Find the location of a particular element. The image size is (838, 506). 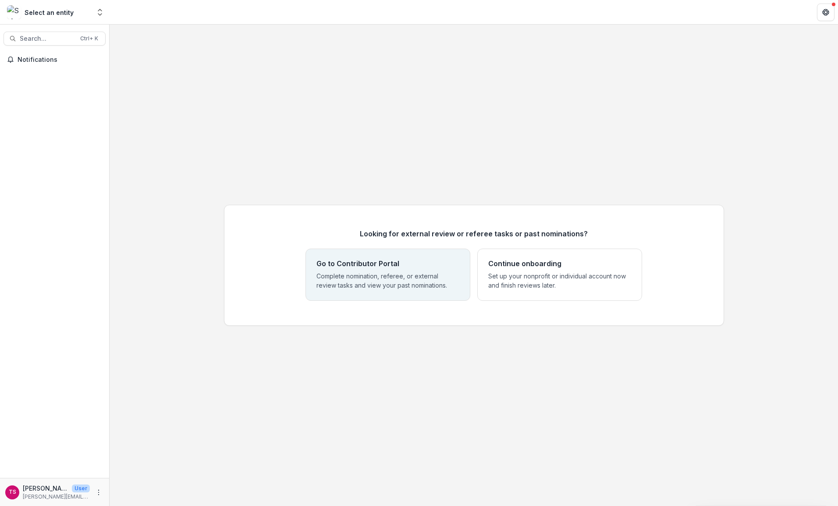

p: Set up your nonprofit or individual account now and finish reviews later. is located at coordinates (559, 280).